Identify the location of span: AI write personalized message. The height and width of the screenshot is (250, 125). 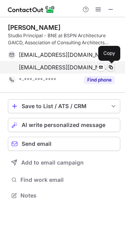
(63, 125).